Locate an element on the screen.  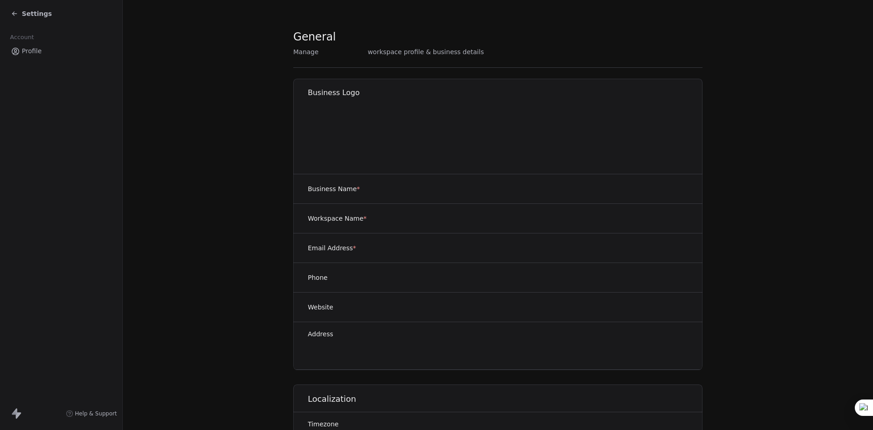
label: Email Address is located at coordinates (332, 248).